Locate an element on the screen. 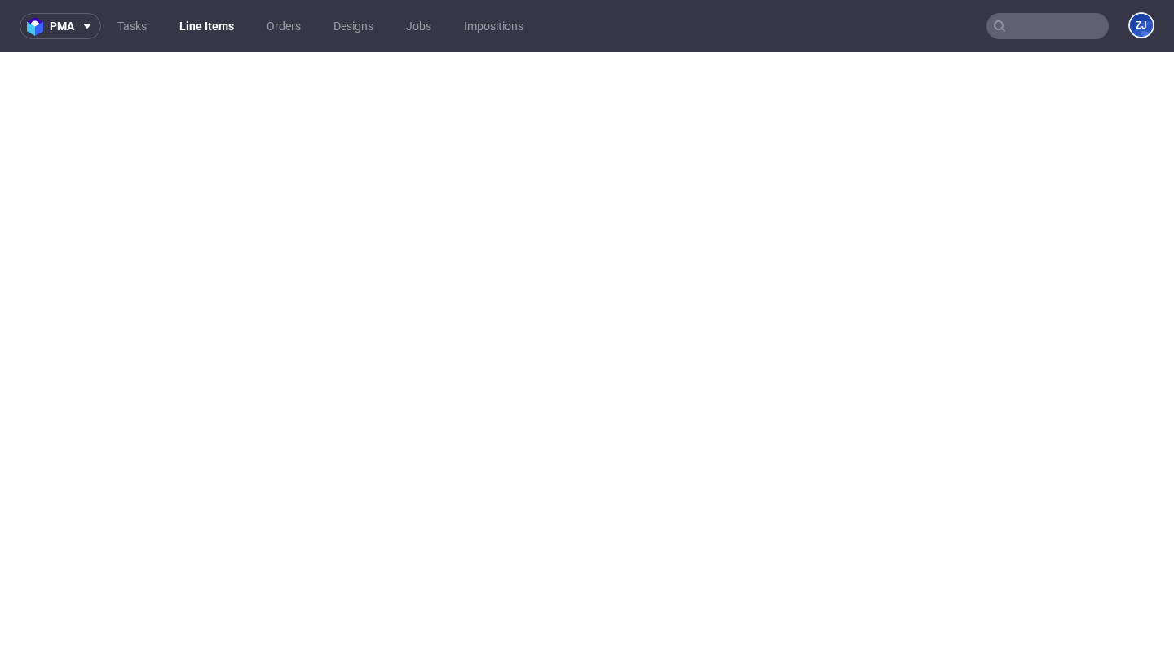 The image size is (1174, 662). img: logo is located at coordinates (38, 26).